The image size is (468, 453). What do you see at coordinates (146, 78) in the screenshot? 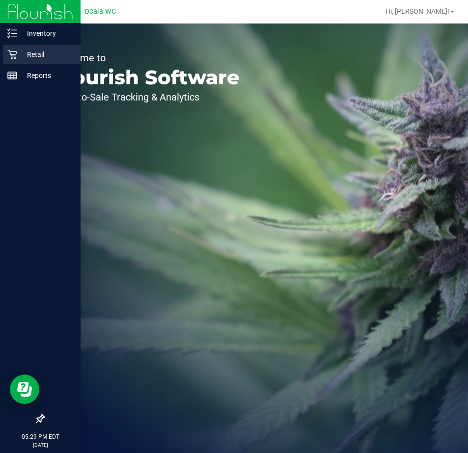
I see `p: Flourish Software` at bounding box center [146, 78].